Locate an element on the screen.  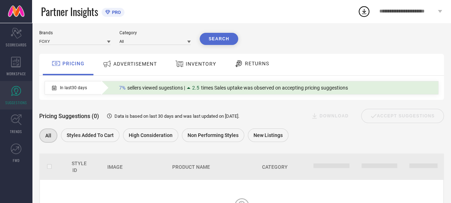
span: High Consideration is located at coordinates (151, 135).